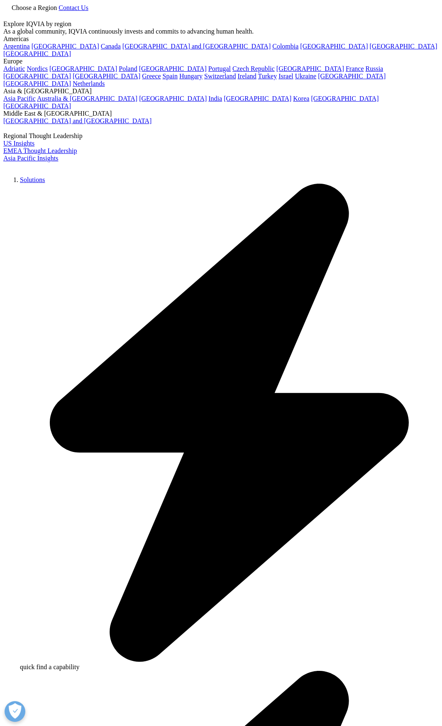  Describe the element at coordinates (40, 151) in the screenshot. I see `span: EMEA Thought Leadership` at that location.